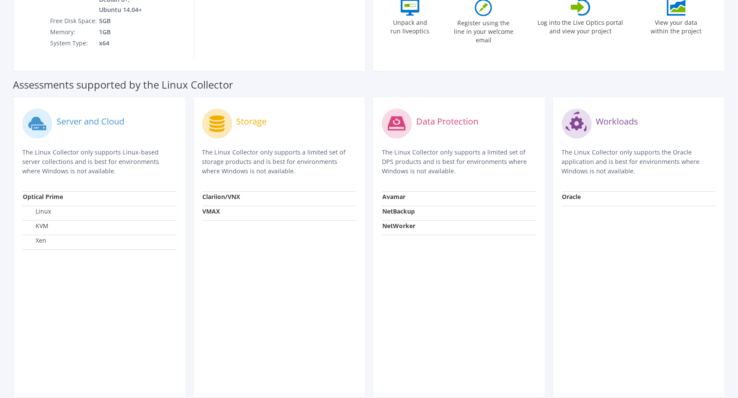  What do you see at coordinates (394, 197) in the screenshot?
I see `strong: Avamar` at bounding box center [394, 197].